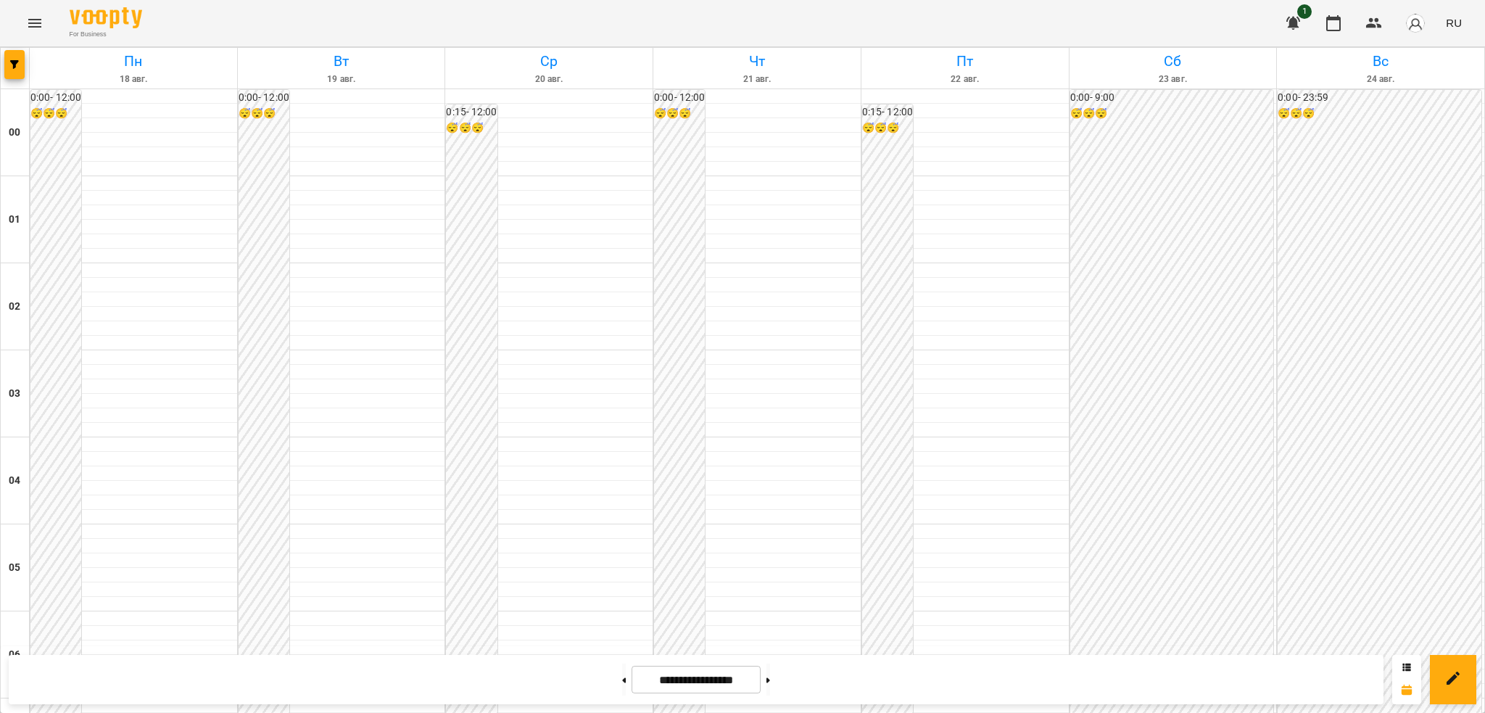  Describe the element at coordinates (133, 61) in the screenshot. I see `h6: Пн` at that location.